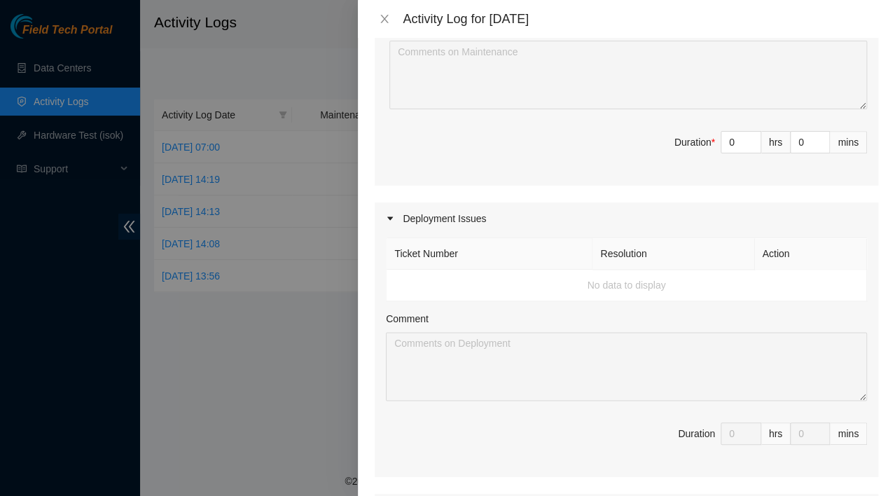 The width and height of the screenshot is (895, 496). What do you see at coordinates (673, 254) in the screenshot?
I see `th: Resolution` at bounding box center [673, 254].